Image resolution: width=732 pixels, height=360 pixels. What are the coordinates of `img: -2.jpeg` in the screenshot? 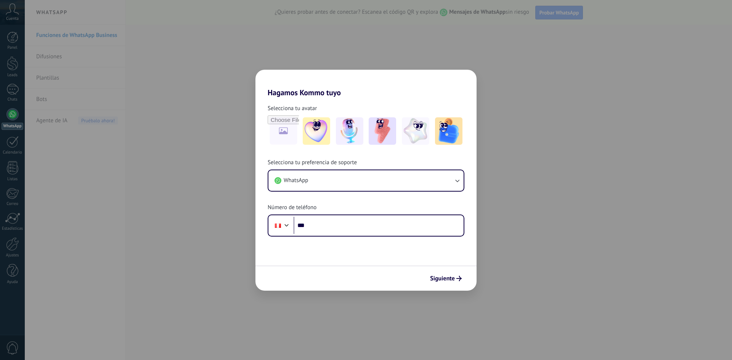 It's located at (350, 131).